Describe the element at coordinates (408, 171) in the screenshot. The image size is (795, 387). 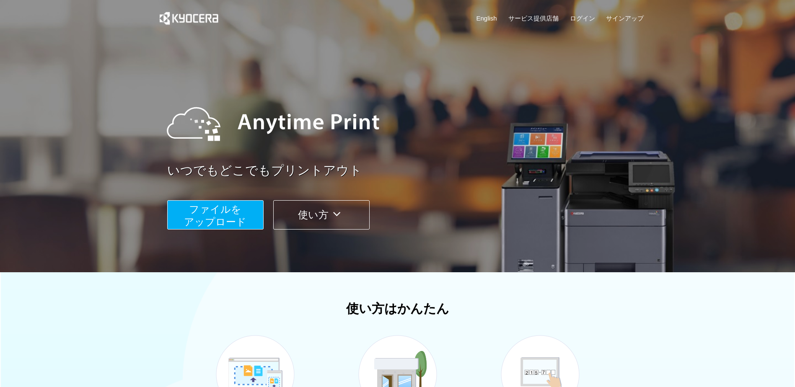
I see `a: いつでもどこでもプリントアウト` at that location.